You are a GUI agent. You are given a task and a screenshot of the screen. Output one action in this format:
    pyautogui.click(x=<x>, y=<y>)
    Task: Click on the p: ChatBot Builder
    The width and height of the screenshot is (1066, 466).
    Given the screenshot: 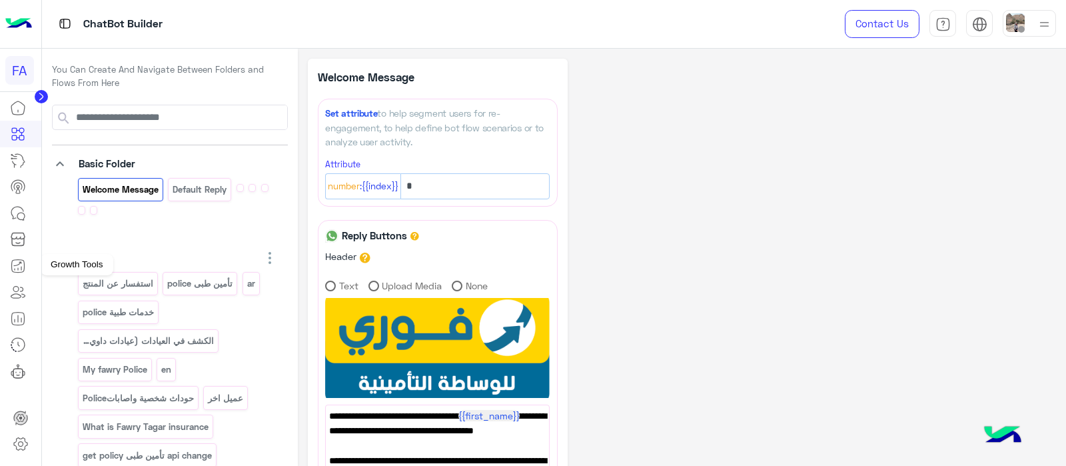 What is the action you would take?
    pyautogui.click(x=123, y=24)
    